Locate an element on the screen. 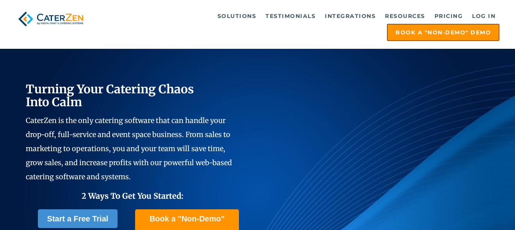 The height and width of the screenshot is (230, 515). a: Pricing is located at coordinates (448, 16).